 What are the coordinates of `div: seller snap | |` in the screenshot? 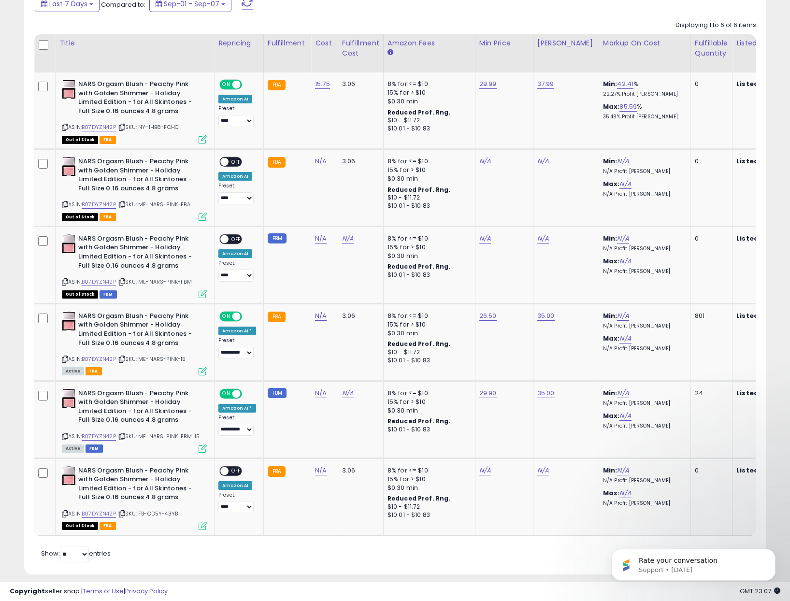 It's located at (88, 592).